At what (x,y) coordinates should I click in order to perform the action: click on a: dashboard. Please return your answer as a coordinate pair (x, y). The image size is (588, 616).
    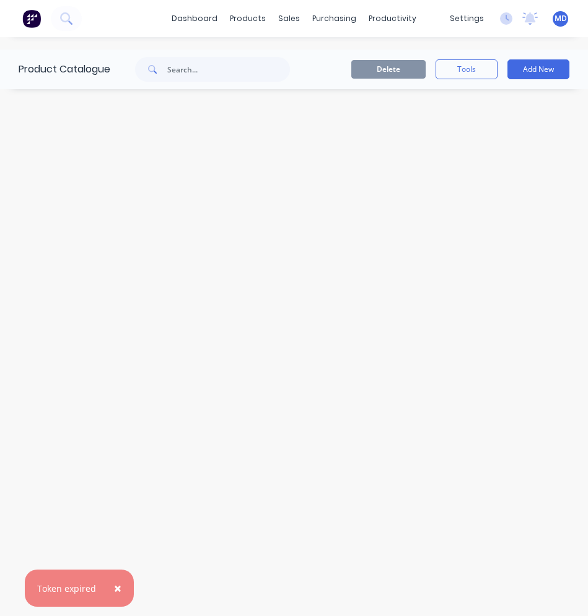
    Looking at the image, I should click on (194, 19).